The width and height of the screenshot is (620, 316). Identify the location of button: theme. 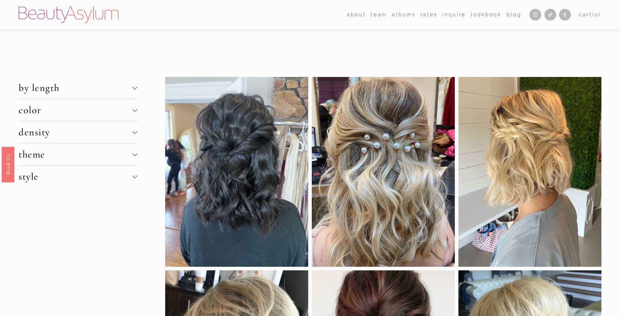
(78, 154).